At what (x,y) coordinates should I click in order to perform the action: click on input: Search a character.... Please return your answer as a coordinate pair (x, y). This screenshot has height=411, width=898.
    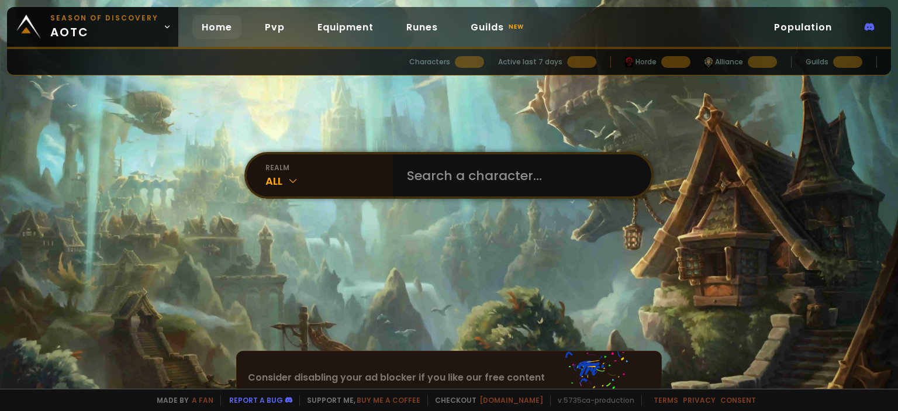
    Looking at the image, I should click on (519, 175).